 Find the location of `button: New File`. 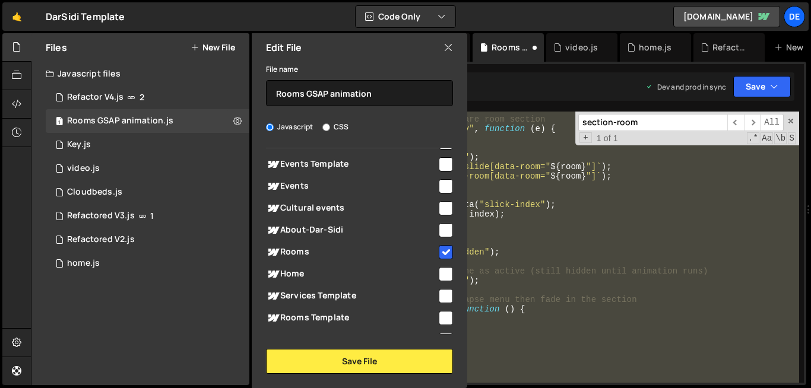

button: New File is located at coordinates (213, 48).